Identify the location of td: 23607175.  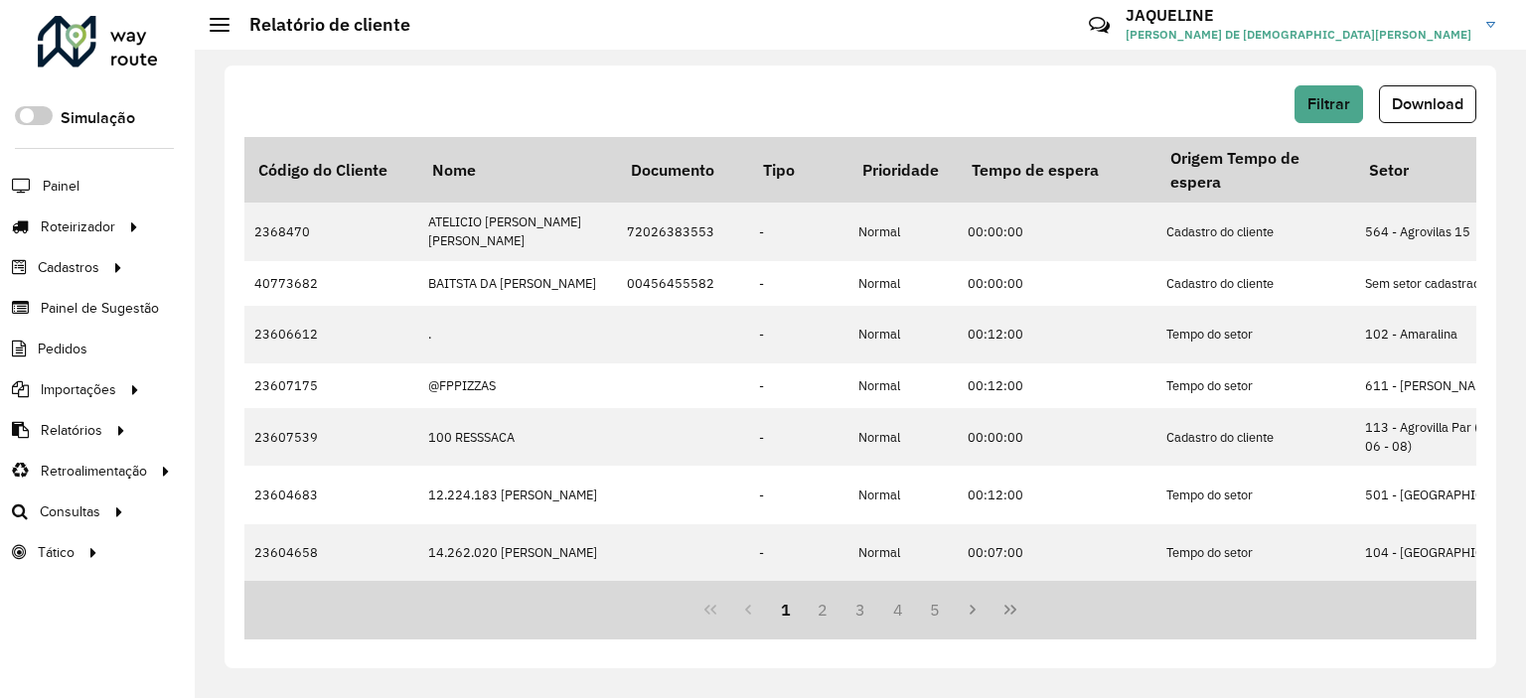
(331, 386).